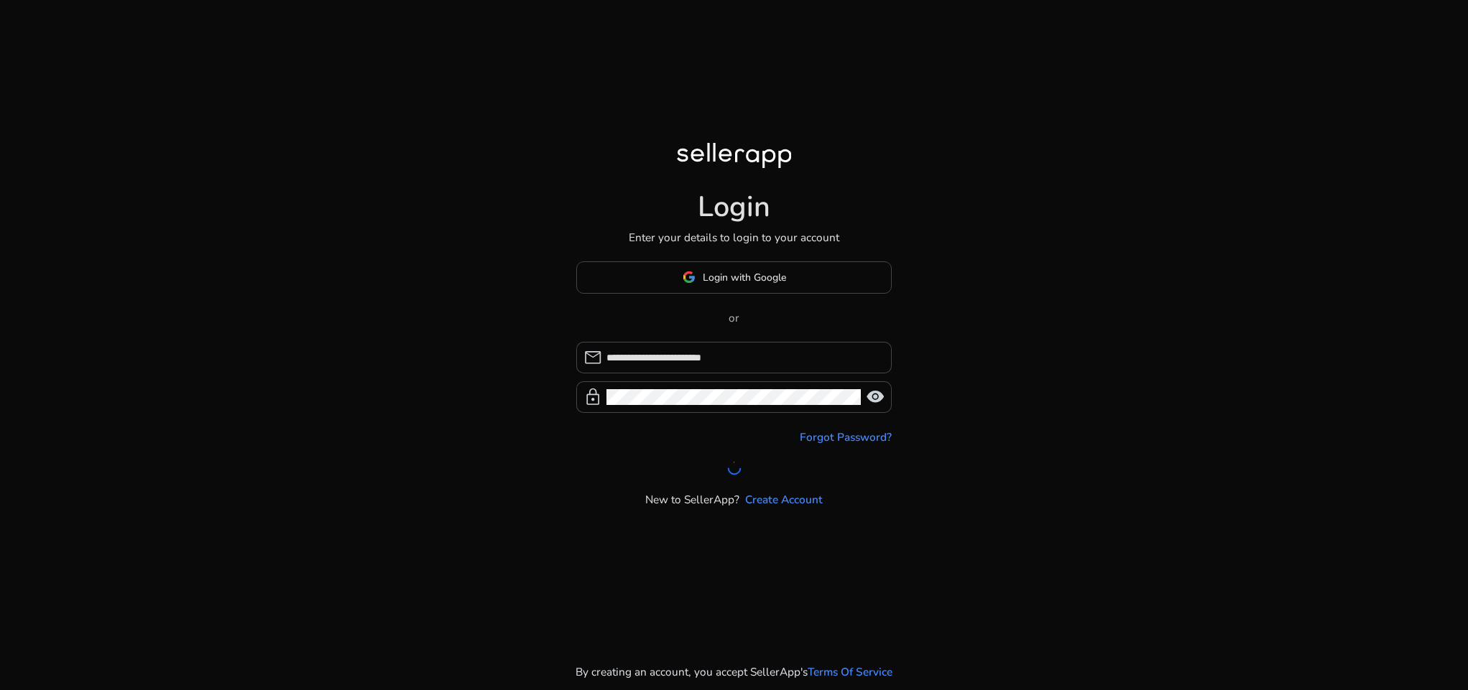 The height and width of the screenshot is (690, 1468). I want to click on button: Login with Google, so click(734, 277).